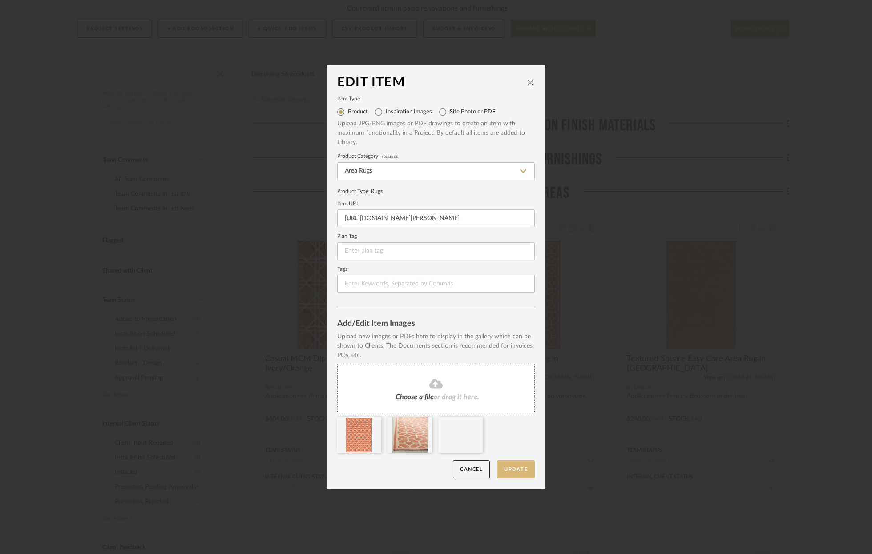 This screenshot has height=554, width=872. I want to click on div: Upload JPG/PNG images or PDF drawings to create an item with maximum functionality in a Project. ..., so click(436, 133).